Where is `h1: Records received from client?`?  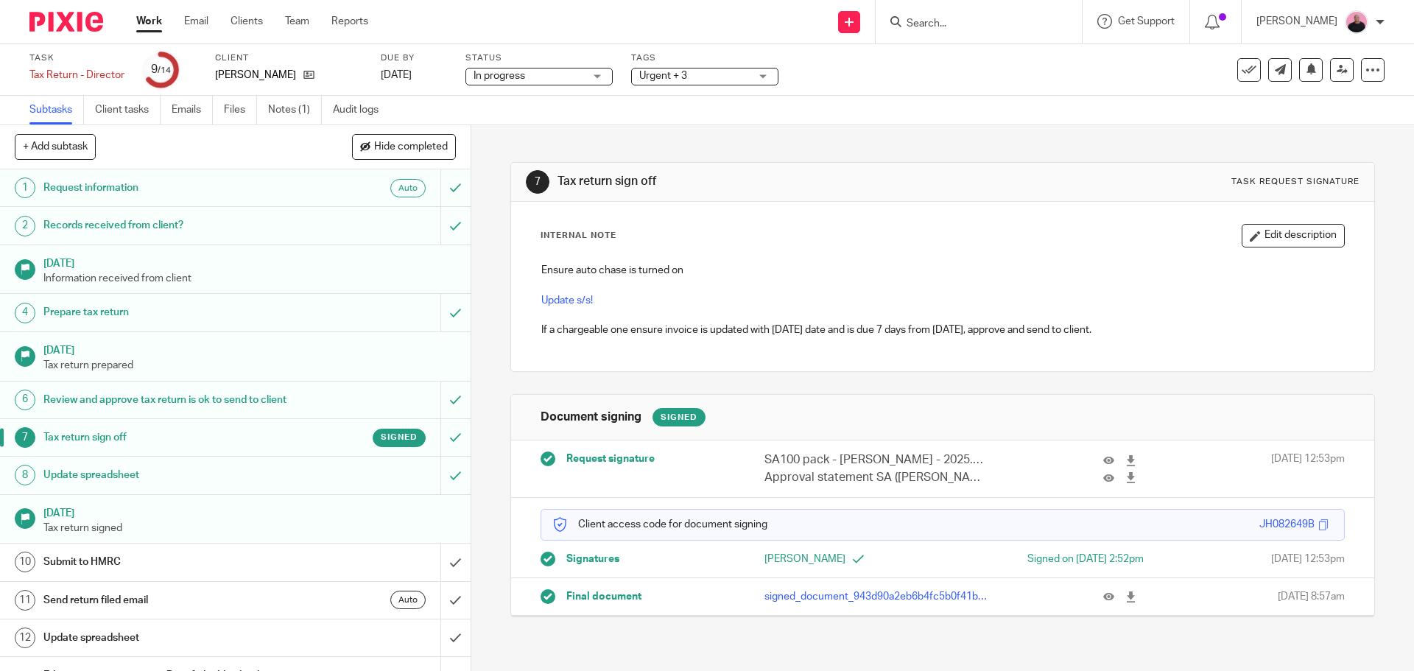
h1: Records received from client? is located at coordinates (171, 225).